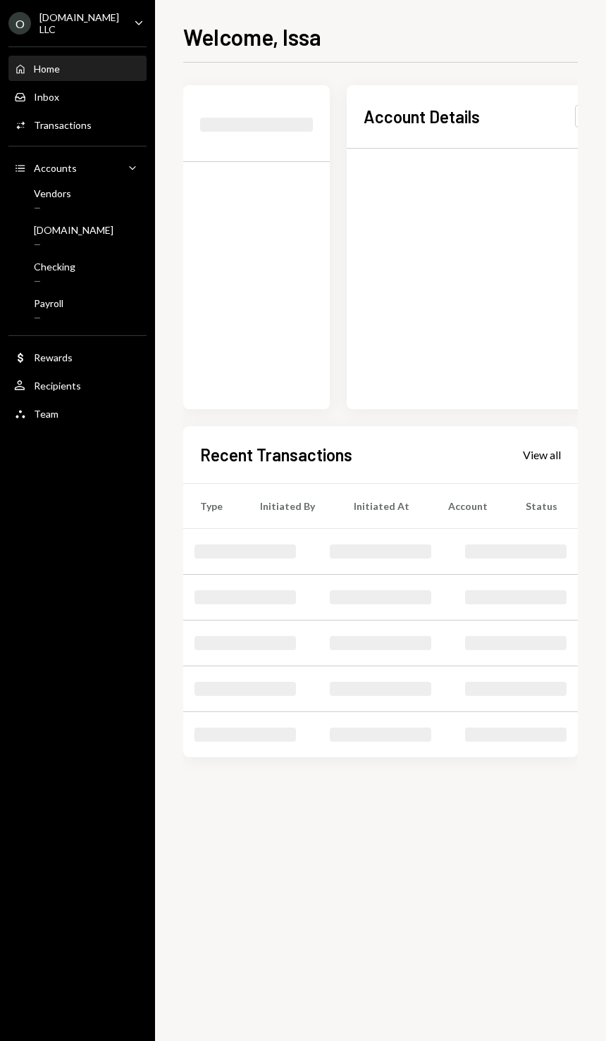 This screenshot has width=606, height=1041. Describe the element at coordinates (77, 96) in the screenshot. I see `a: Inbox` at that location.